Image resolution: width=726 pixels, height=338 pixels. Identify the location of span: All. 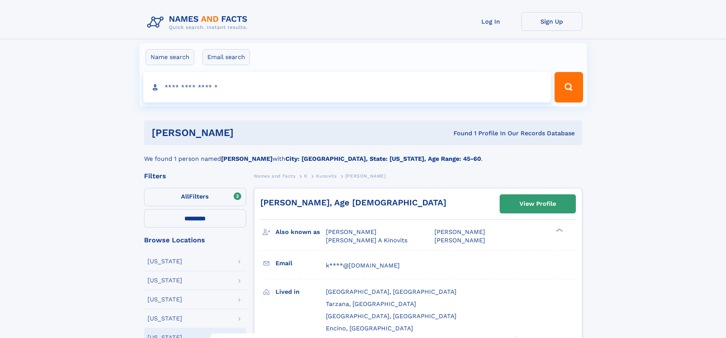
(185, 196).